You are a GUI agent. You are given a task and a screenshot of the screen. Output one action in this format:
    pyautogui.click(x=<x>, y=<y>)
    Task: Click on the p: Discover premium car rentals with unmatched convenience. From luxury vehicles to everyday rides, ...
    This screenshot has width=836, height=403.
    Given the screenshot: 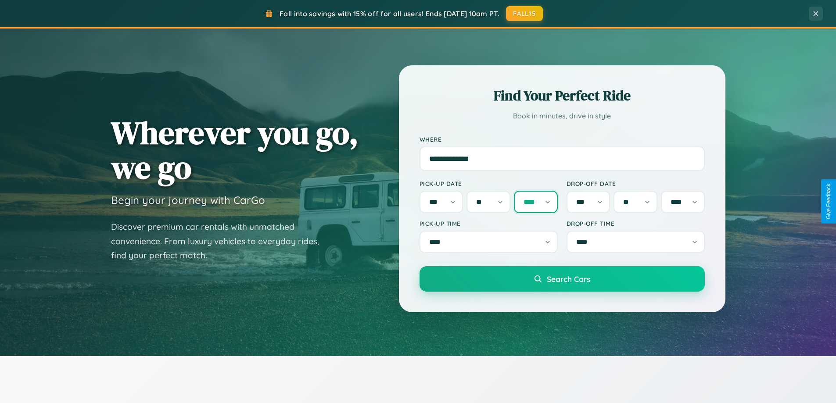 What is the action you would take?
    pyautogui.click(x=221, y=241)
    